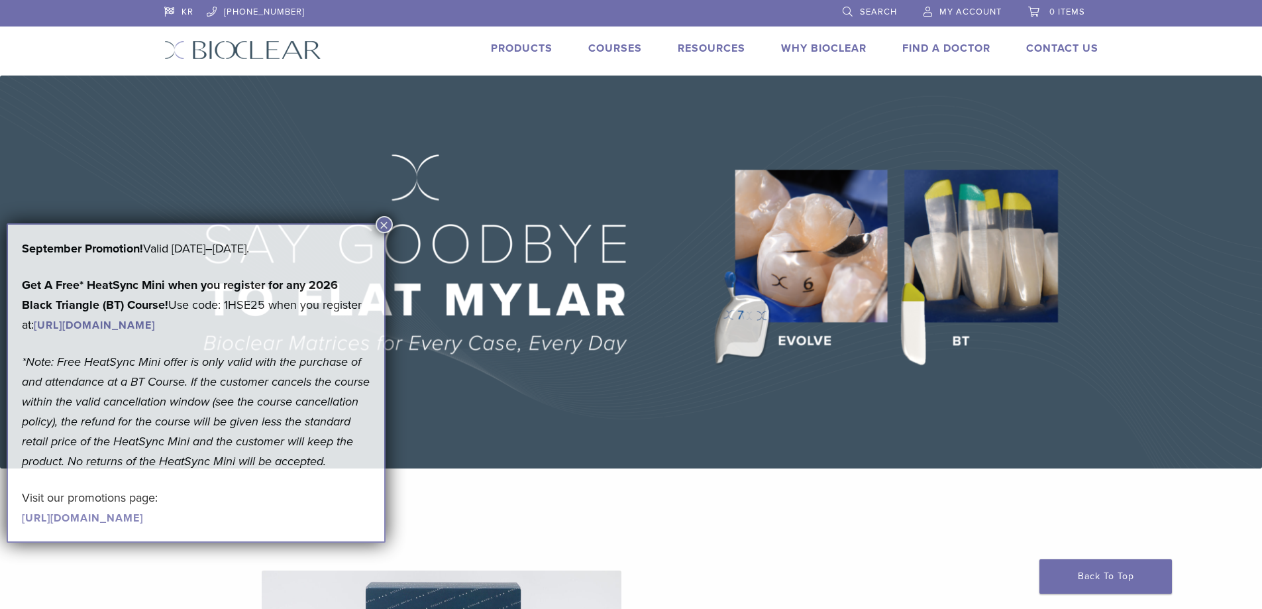  Describe the element at coordinates (970, 12) in the screenshot. I see `span: My Account` at that location.